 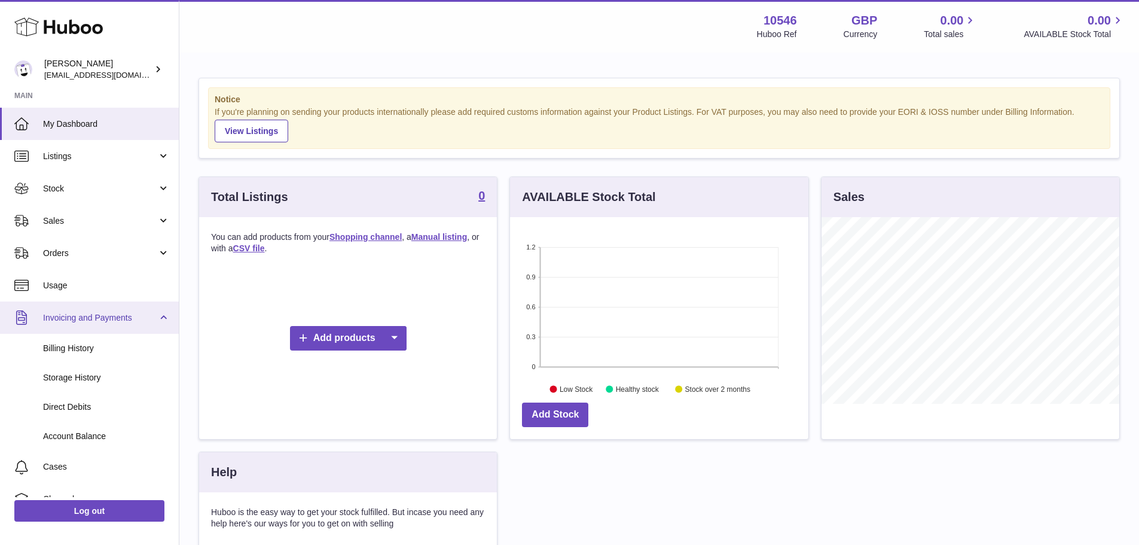 I want to click on span: Usage, so click(x=106, y=285).